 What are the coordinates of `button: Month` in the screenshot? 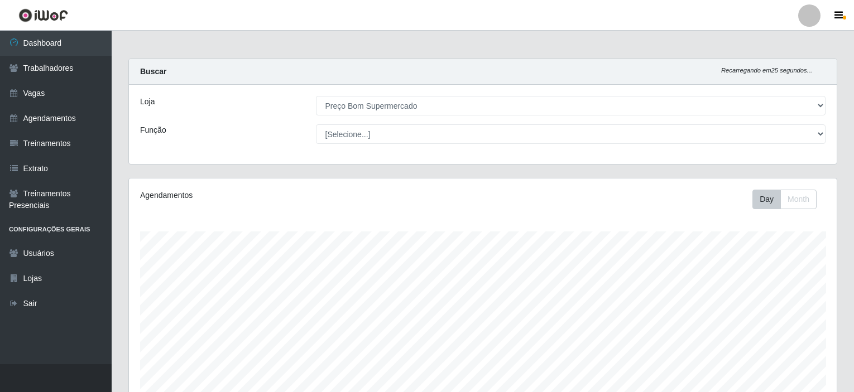 It's located at (798, 199).